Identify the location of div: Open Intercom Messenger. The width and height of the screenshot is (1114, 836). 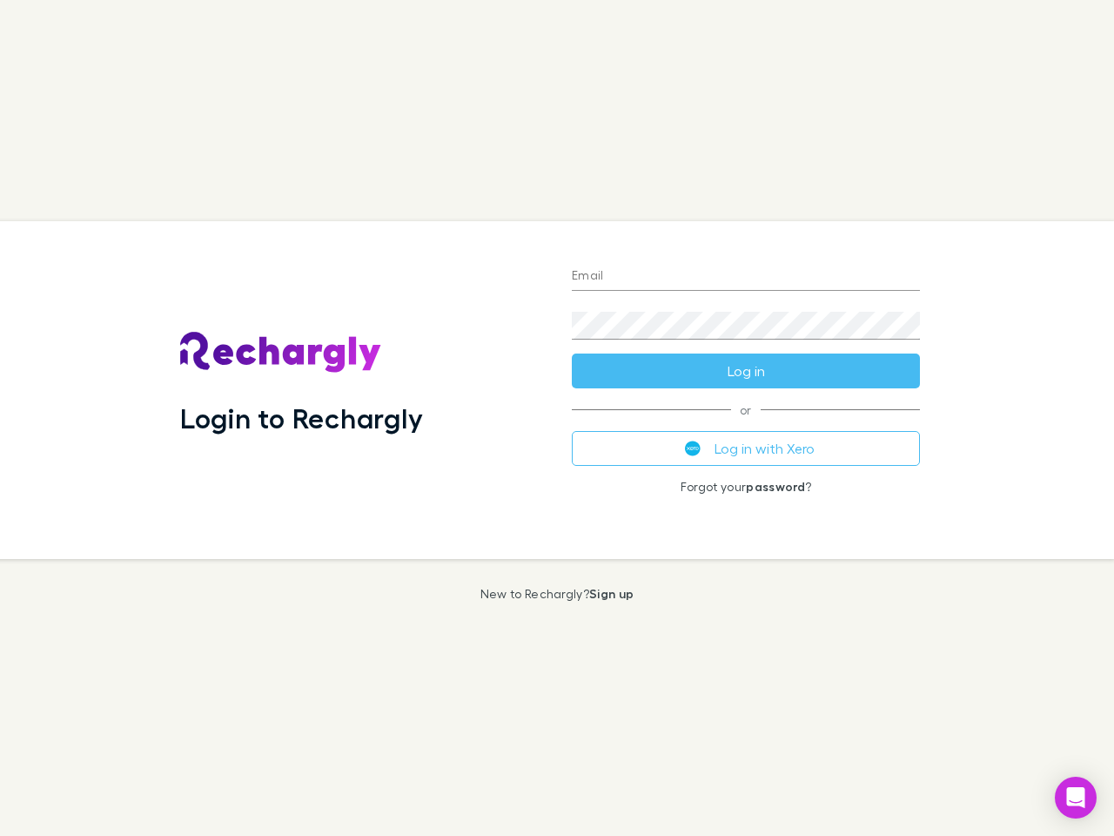
(1076, 797).